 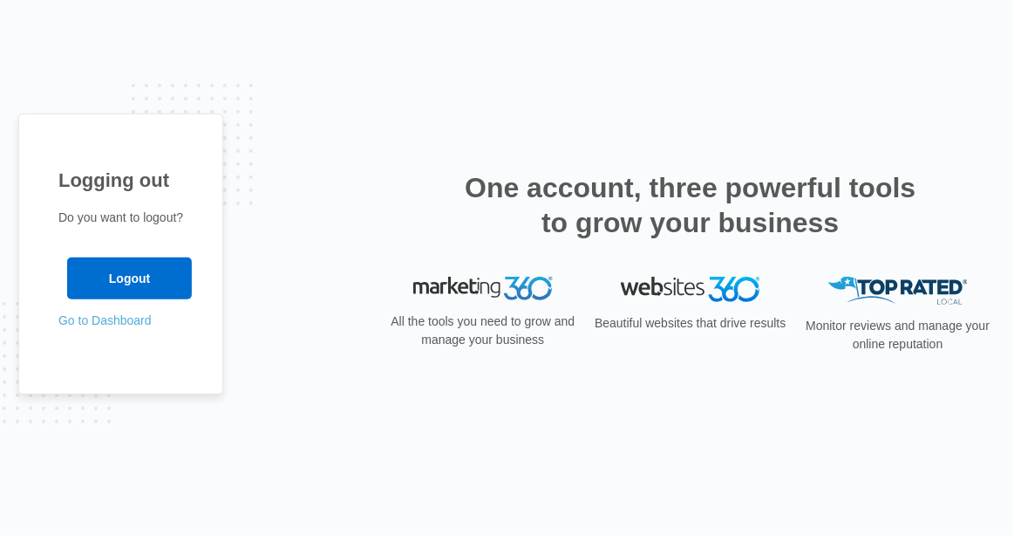 I want to click on p: Beautiful websites that drive results, so click(x=691, y=323).